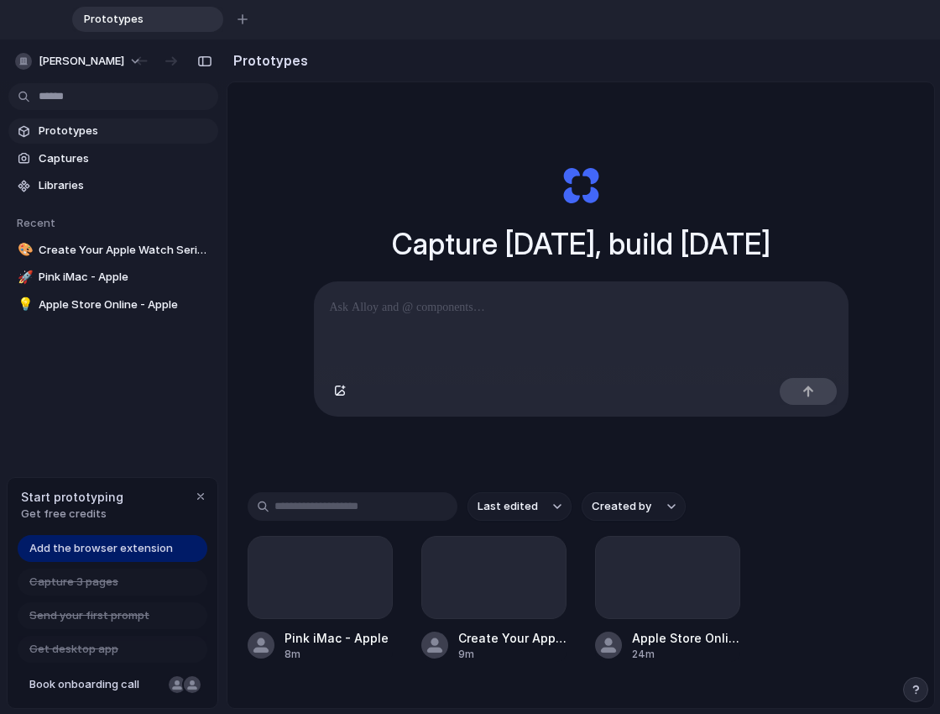 The height and width of the screenshot is (714, 940). Describe the element at coordinates (192, 684) in the screenshot. I see `div: Christian Iacullo` at that location.